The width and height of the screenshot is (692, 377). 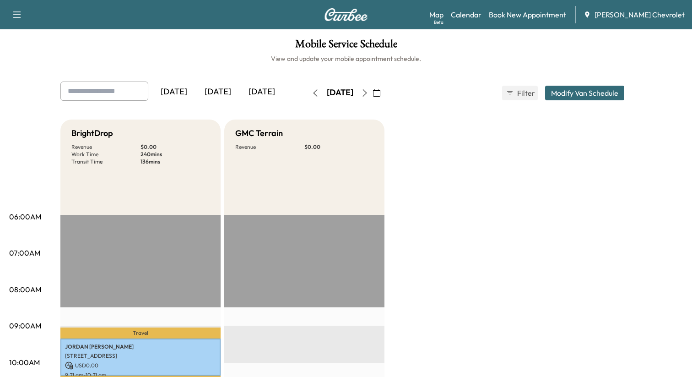 I want to click on p: 06:00AM, so click(x=25, y=216).